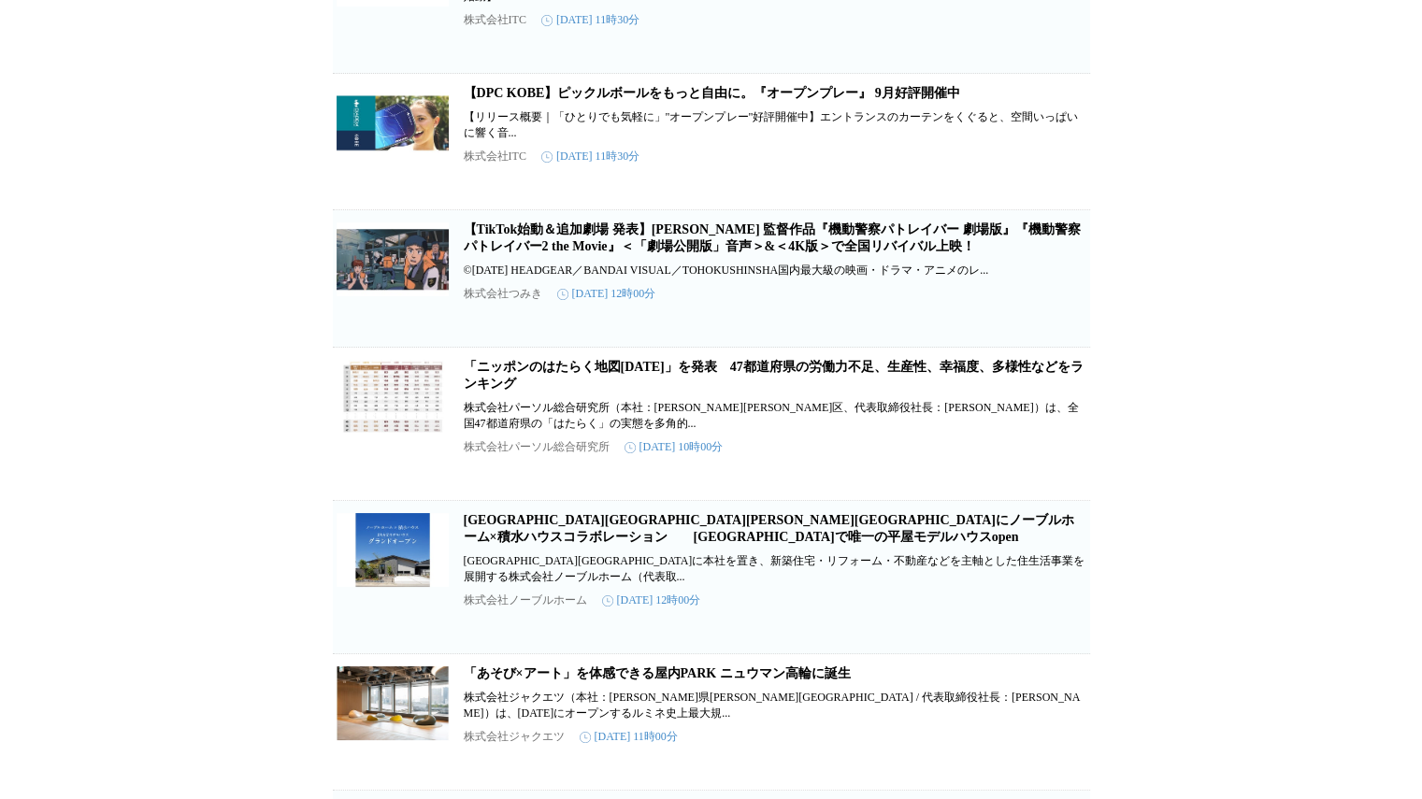 This screenshot has width=1422, height=799. Describe the element at coordinates (393, 396) in the screenshot. I see `img: 「ニッポンのはたらく地図2025」を発表 47都道府県の労働力不足、生産性、幸福度、多様性などをランキング` at that location.